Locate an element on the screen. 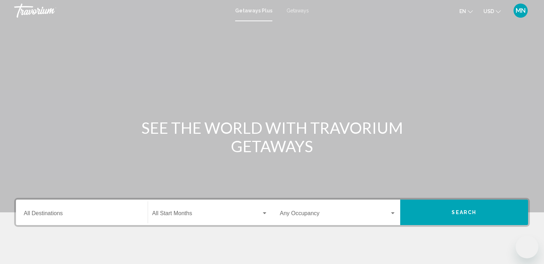 The image size is (544, 264). button: Search is located at coordinates (464, 212).